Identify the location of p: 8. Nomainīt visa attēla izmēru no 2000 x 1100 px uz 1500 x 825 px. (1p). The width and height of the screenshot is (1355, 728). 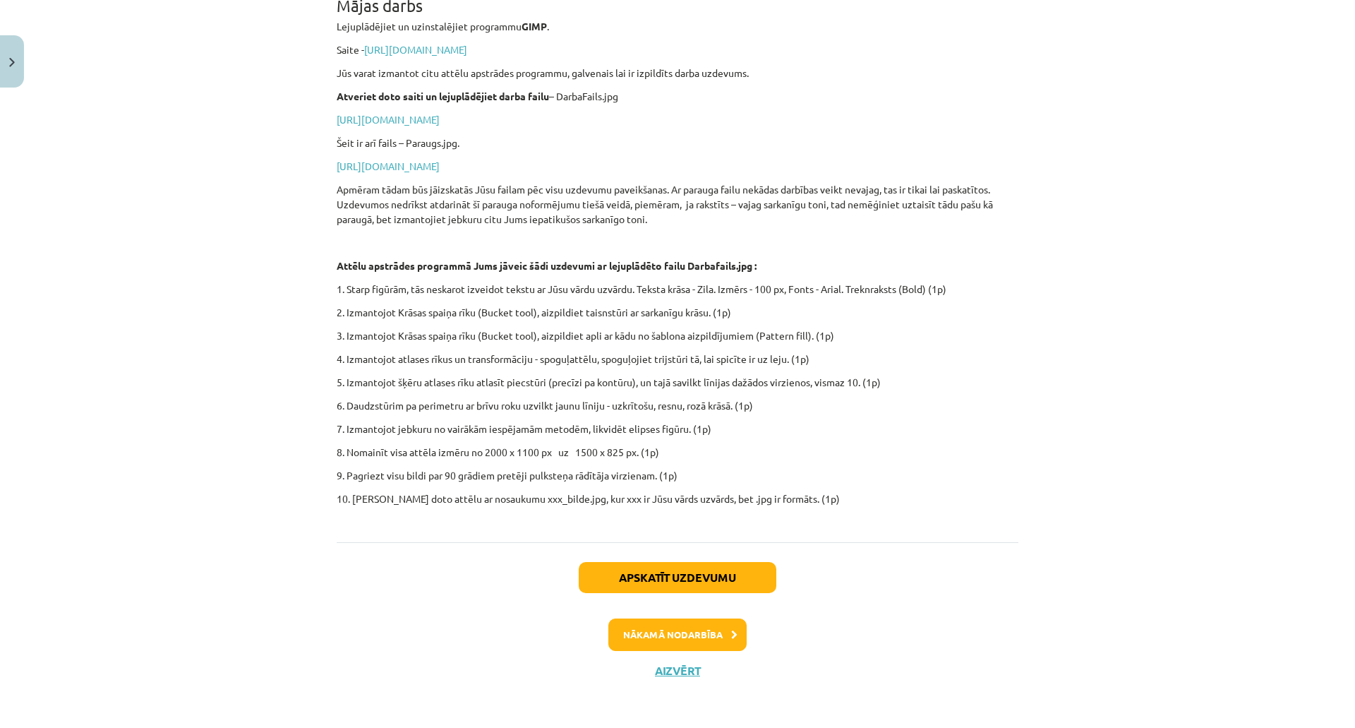
(677, 452).